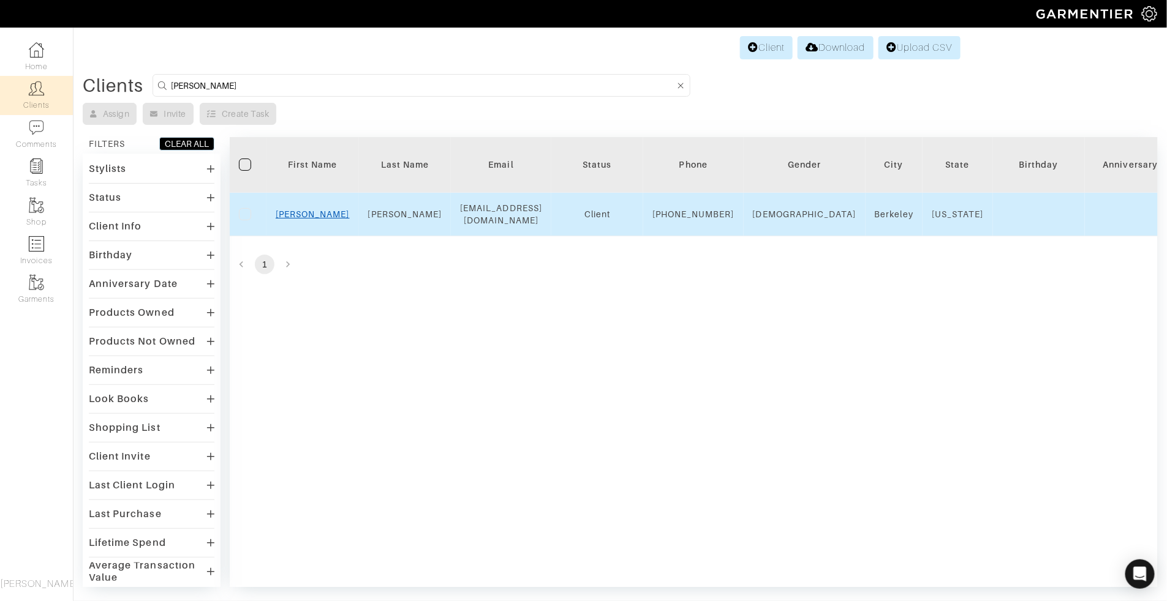 The image size is (1167, 601). What do you see at coordinates (804, 165) in the screenshot?
I see `div: Gender` at bounding box center [804, 165].